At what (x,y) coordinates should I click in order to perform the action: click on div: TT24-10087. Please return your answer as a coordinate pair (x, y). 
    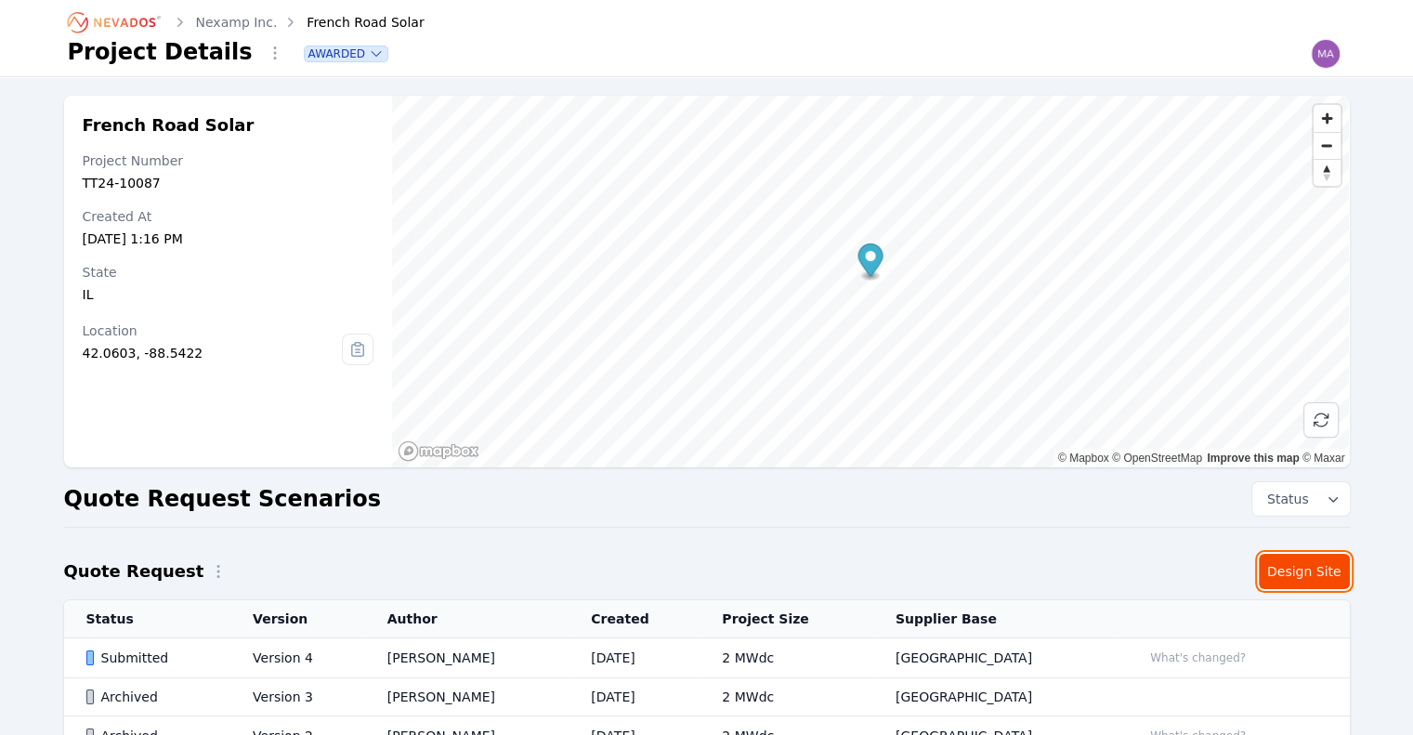
    Looking at the image, I should click on (229, 183).